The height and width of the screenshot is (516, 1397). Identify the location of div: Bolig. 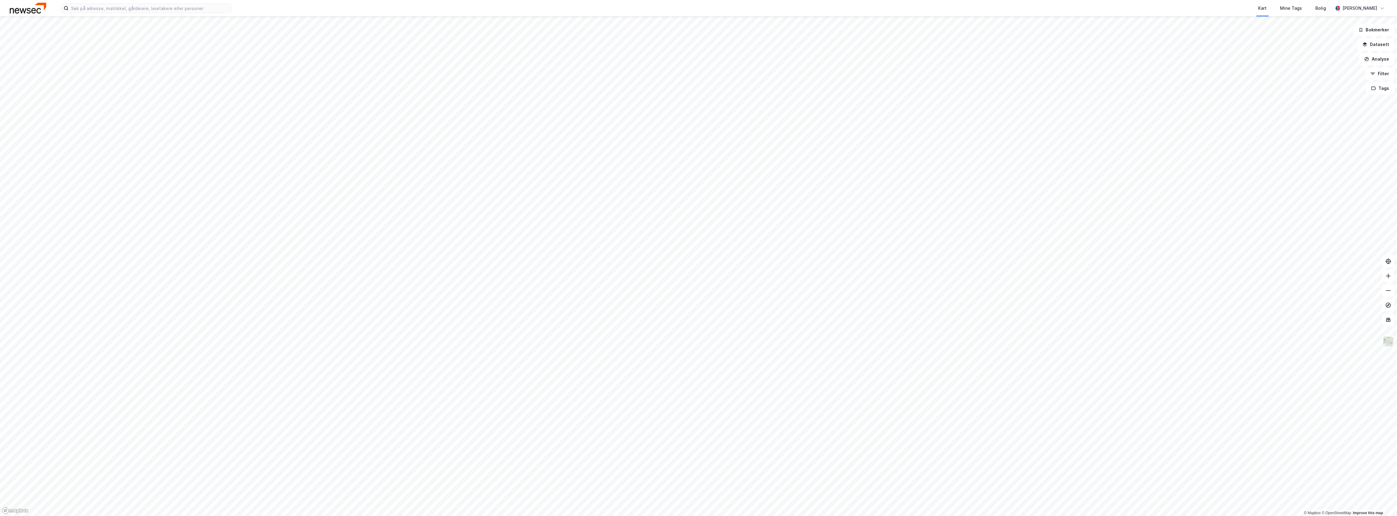
(1321, 8).